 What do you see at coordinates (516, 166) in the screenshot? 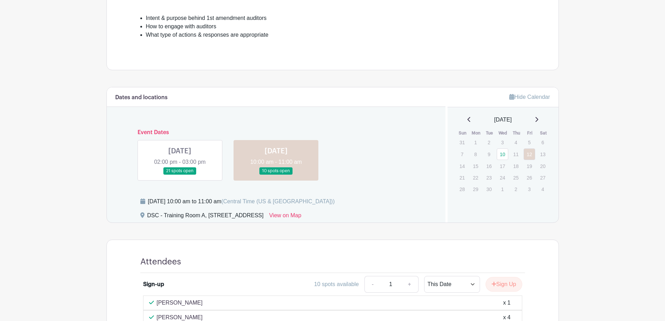
I see `p: 18` at bounding box center [516, 166].